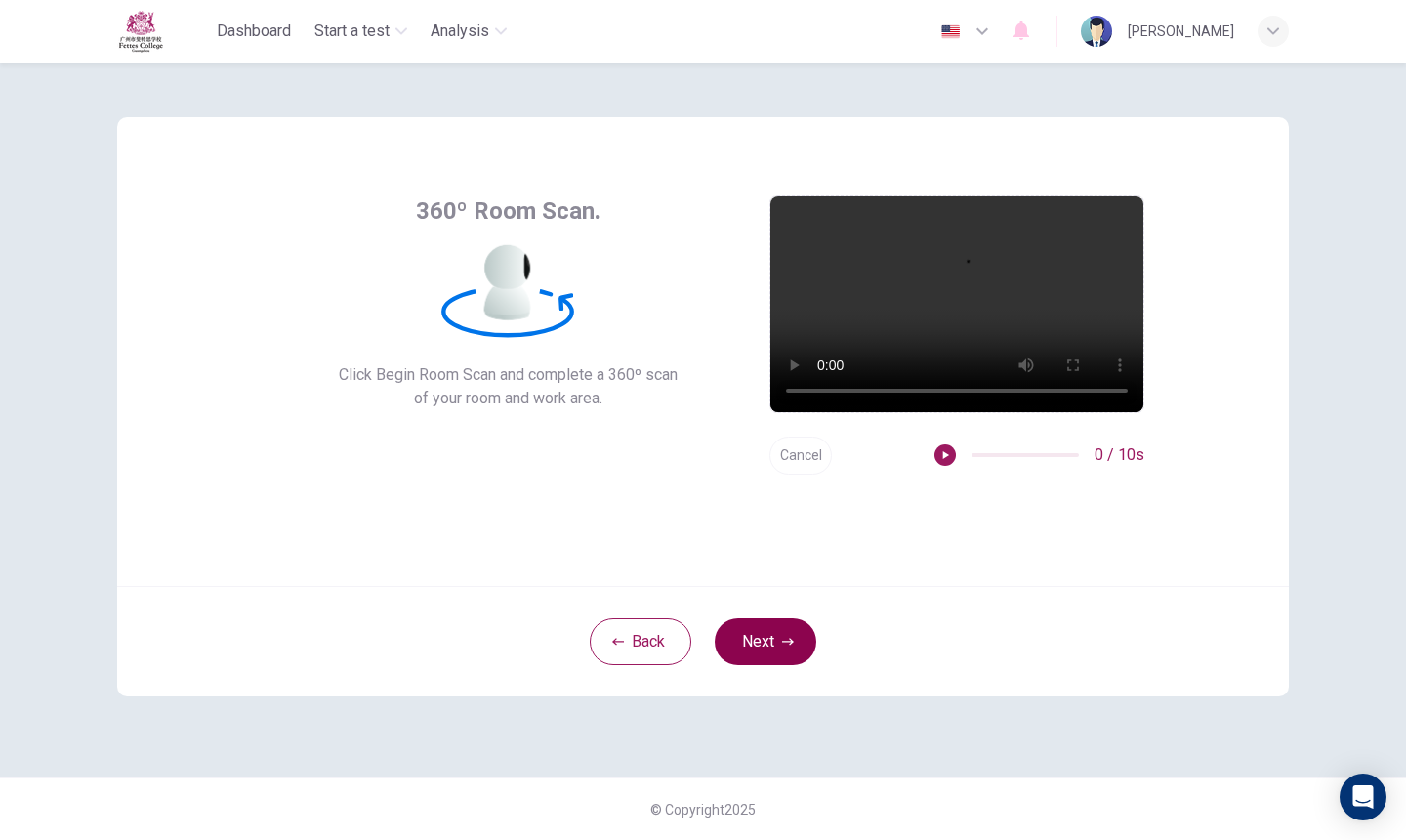 The image size is (1406, 840). Describe the element at coordinates (641, 642) in the screenshot. I see `button: Back` at that location.